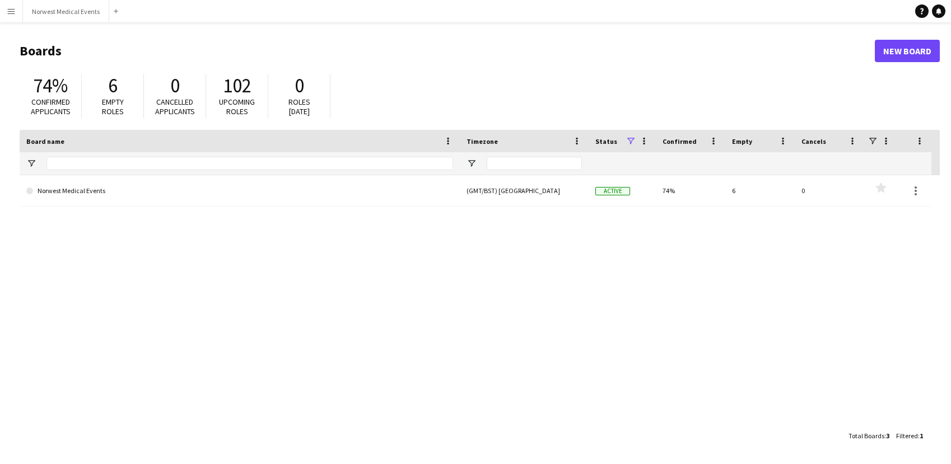 This screenshot has height=464, width=951. What do you see at coordinates (237, 106) in the screenshot?
I see `span: Upcoming roles` at bounding box center [237, 106].